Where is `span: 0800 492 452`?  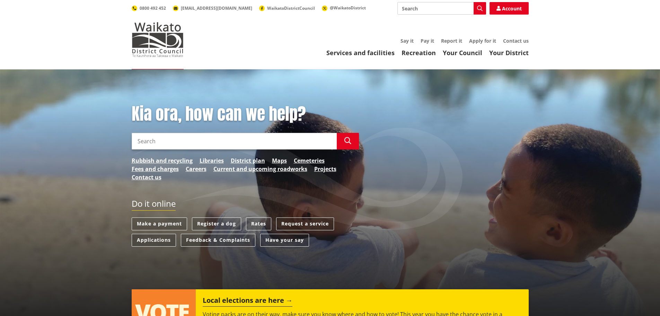
span: 0800 492 452 is located at coordinates (153, 8).